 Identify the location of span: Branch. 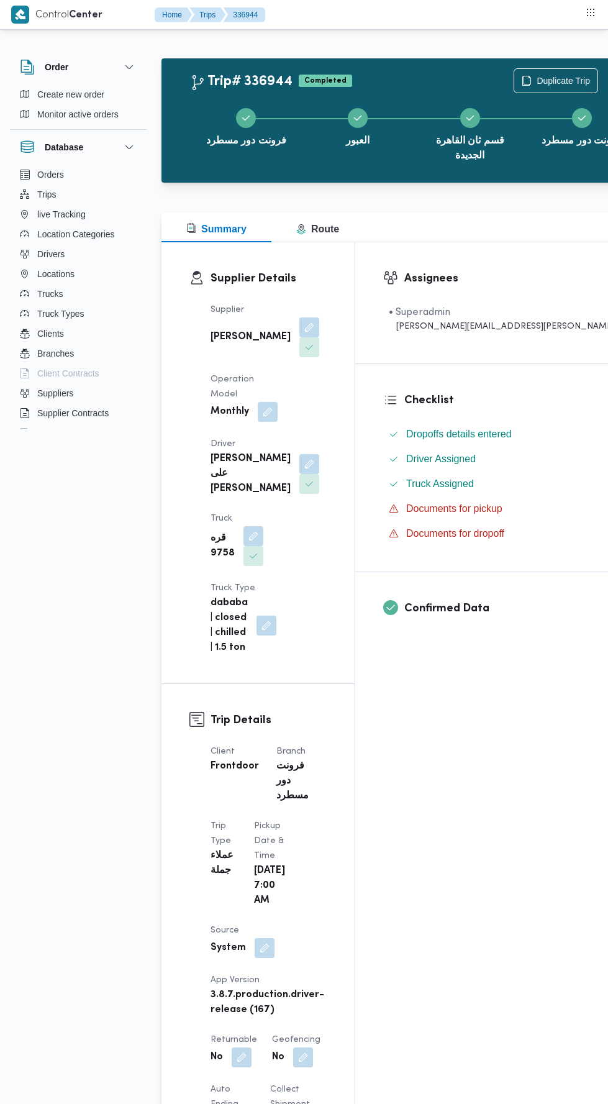
(291, 751).